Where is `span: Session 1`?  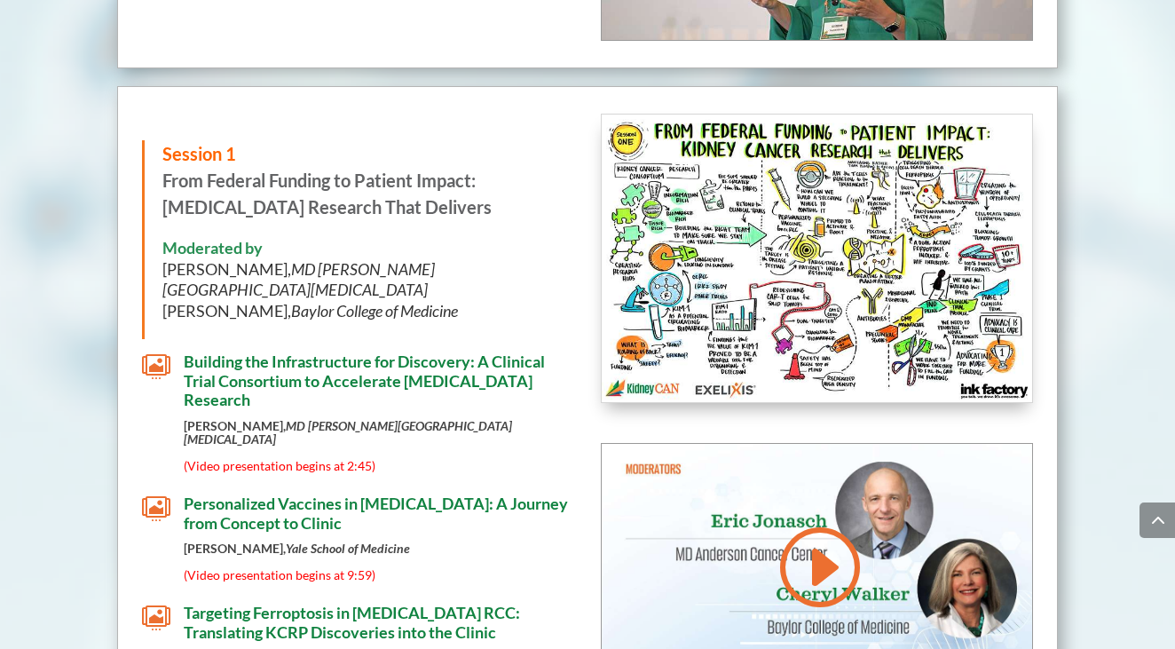
span: Session 1 is located at coordinates (199, 154).